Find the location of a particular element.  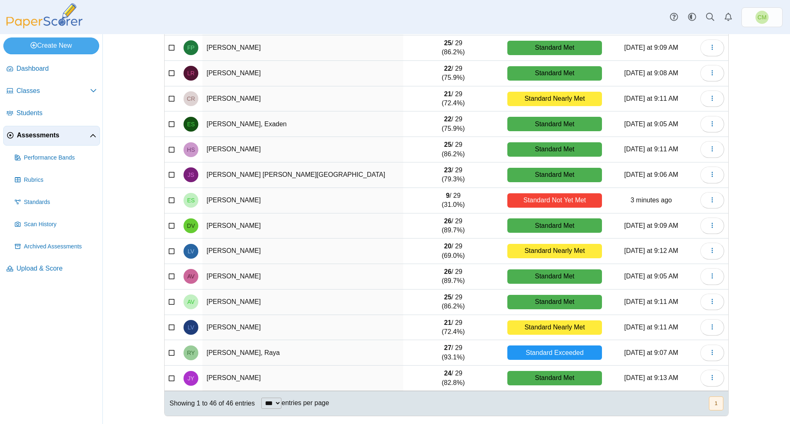

span: Facundo Prieto is located at coordinates (191, 48).